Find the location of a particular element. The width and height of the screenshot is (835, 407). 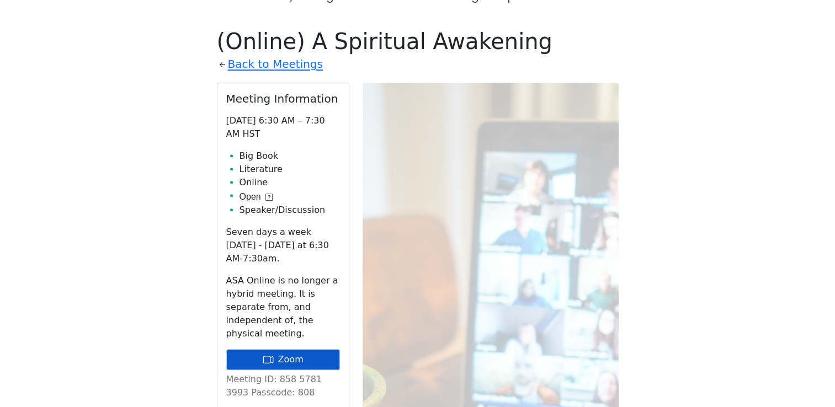

li: Online is located at coordinates (290, 183).